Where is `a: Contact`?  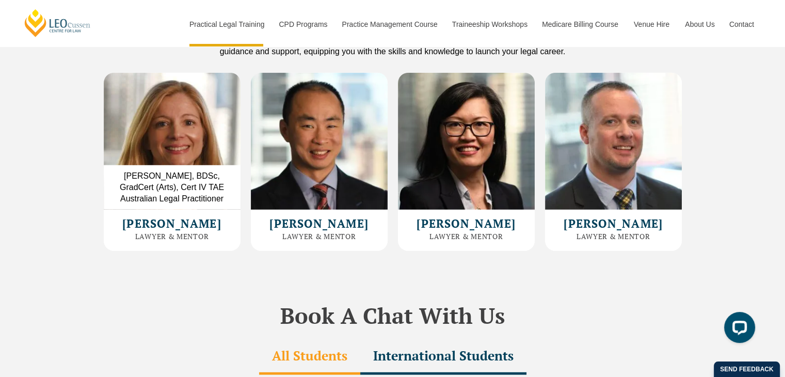
a: Contact is located at coordinates (742, 24).